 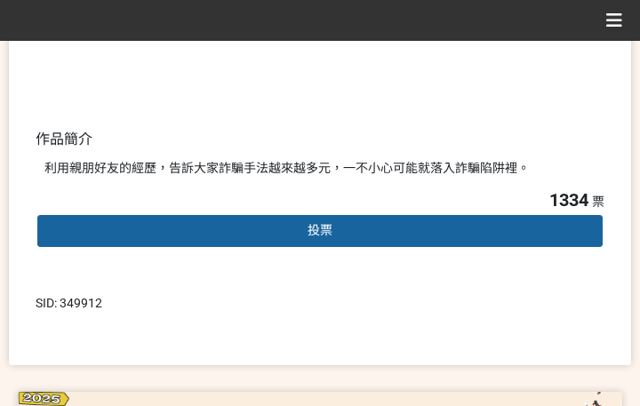 I want to click on span: 1334, so click(x=568, y=200).